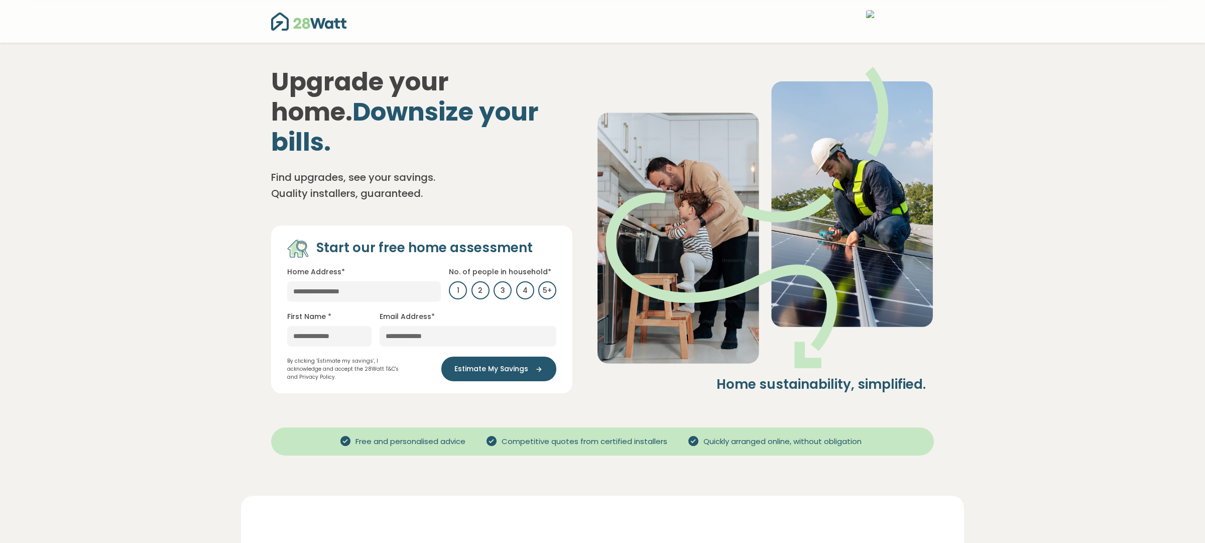  I want to click on span: Estimate My Savings, so click(491, 369).